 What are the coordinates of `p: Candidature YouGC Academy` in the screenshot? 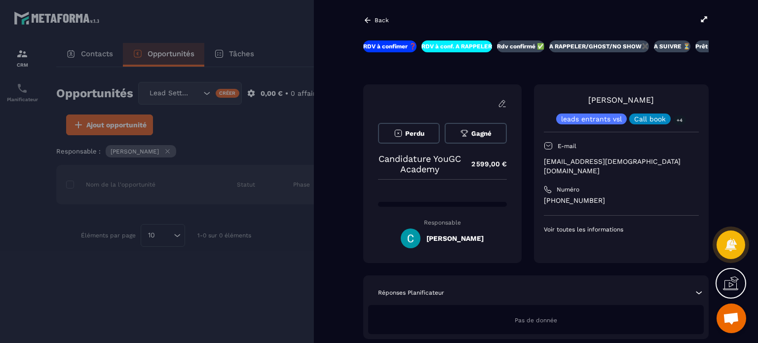 It's located at (419, 164).